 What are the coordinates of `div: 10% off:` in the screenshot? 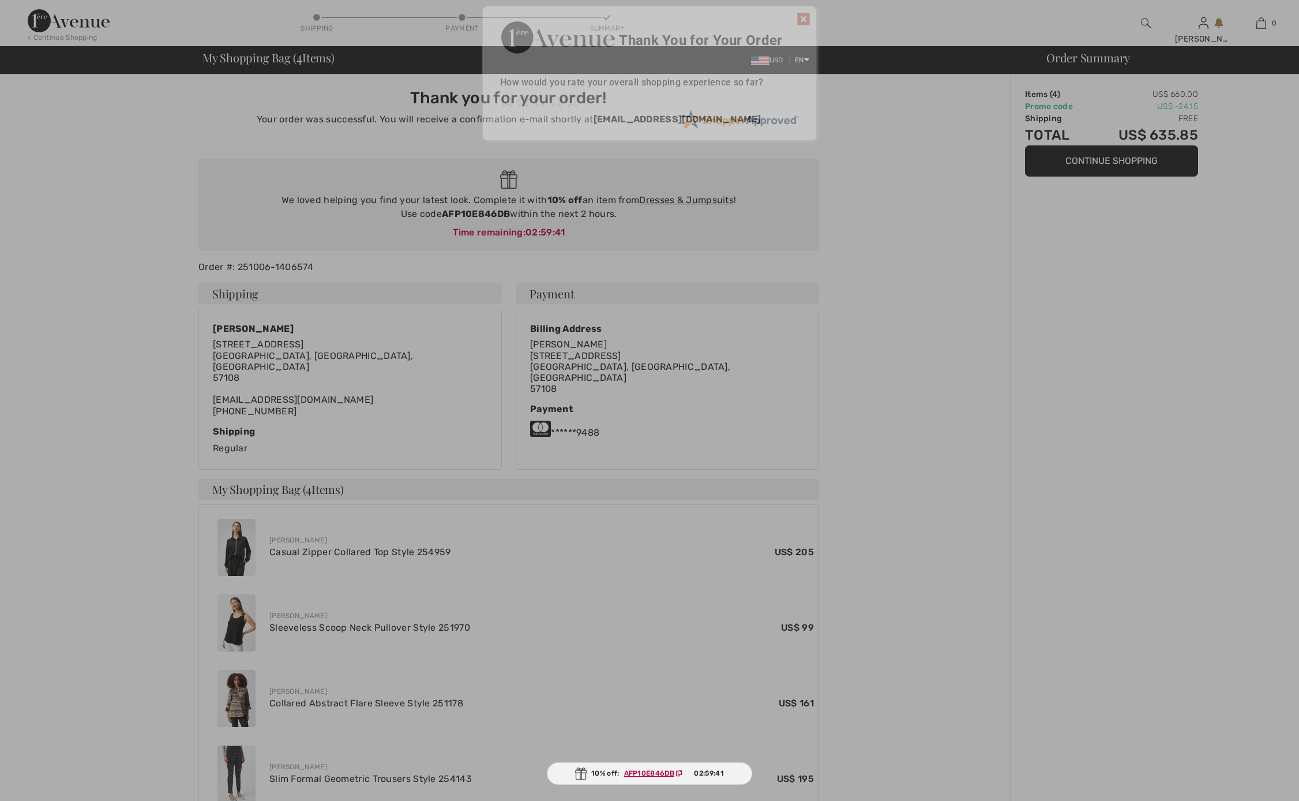 It's located at (649, 773).